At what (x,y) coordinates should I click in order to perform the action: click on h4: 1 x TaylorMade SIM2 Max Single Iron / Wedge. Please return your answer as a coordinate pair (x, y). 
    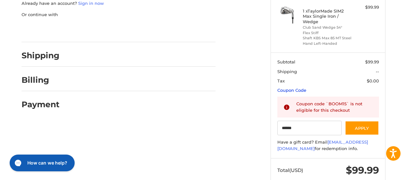
    Looking at the image, I should click on (328, 16).